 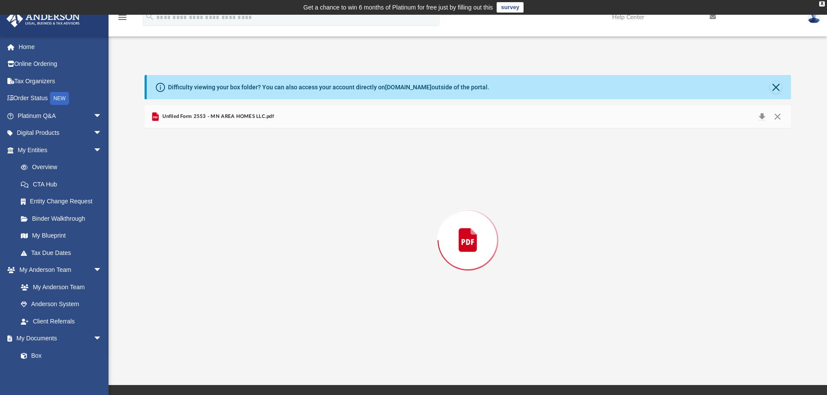 I want to click on a: CTA Hub, so click(x=63, y=184).